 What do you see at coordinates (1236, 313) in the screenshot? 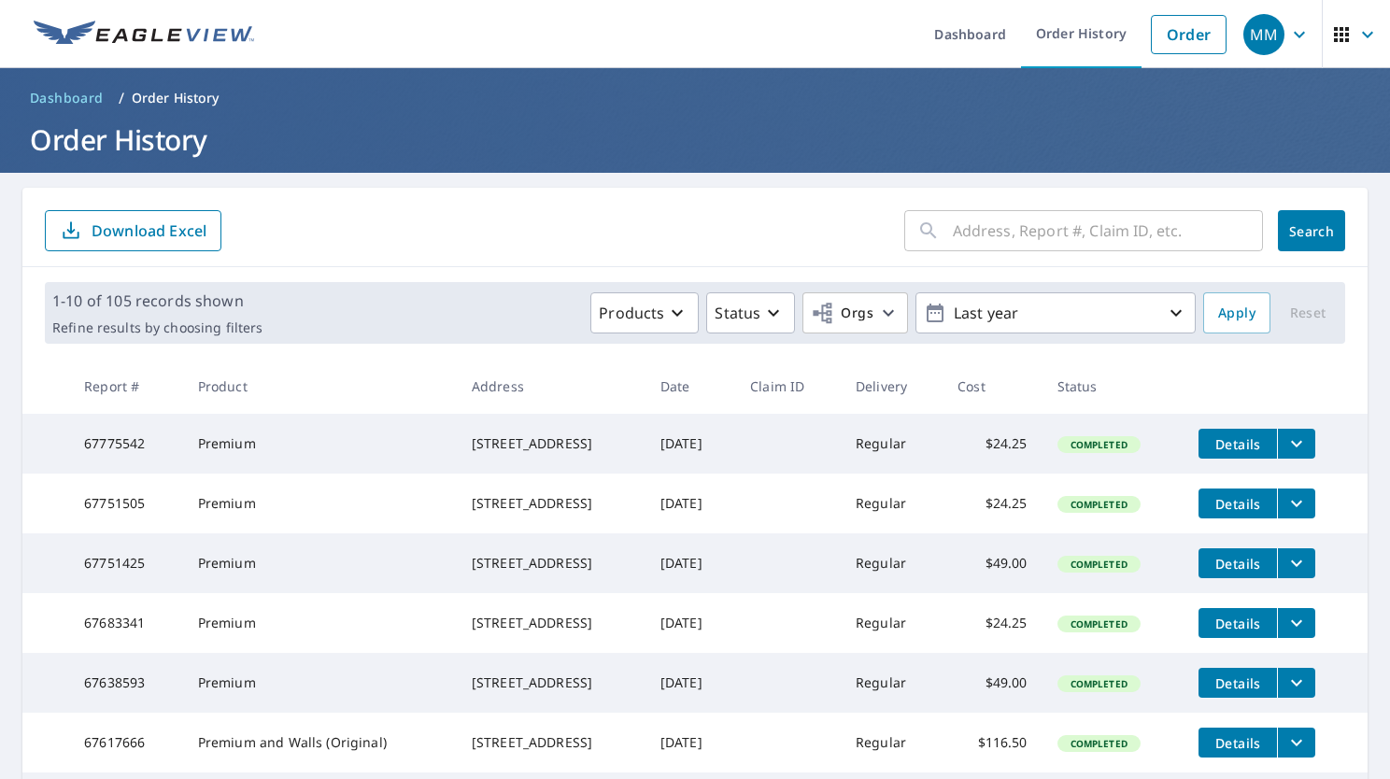
I see `span: Apply` at bounding box center [1236, 313].